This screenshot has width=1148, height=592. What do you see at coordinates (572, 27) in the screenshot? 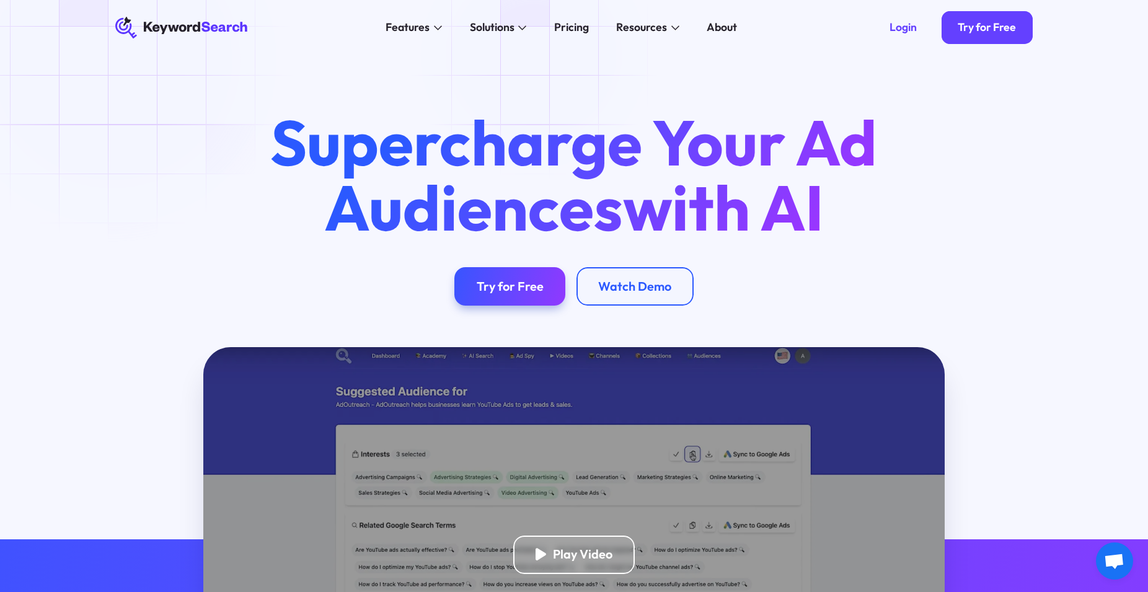
I see `div: Pricing` at bounding box center [572, 27].